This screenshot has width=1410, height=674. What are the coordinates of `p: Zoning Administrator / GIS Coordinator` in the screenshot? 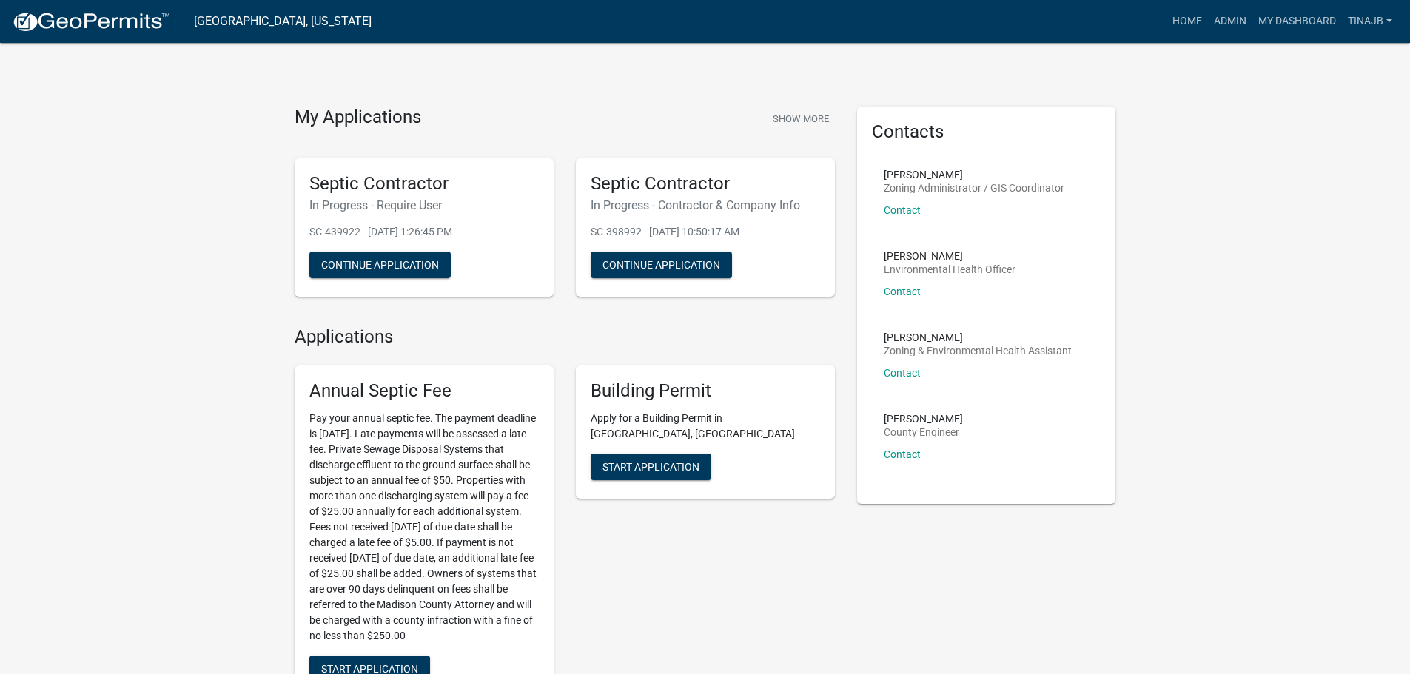 It's located at (974, 188).